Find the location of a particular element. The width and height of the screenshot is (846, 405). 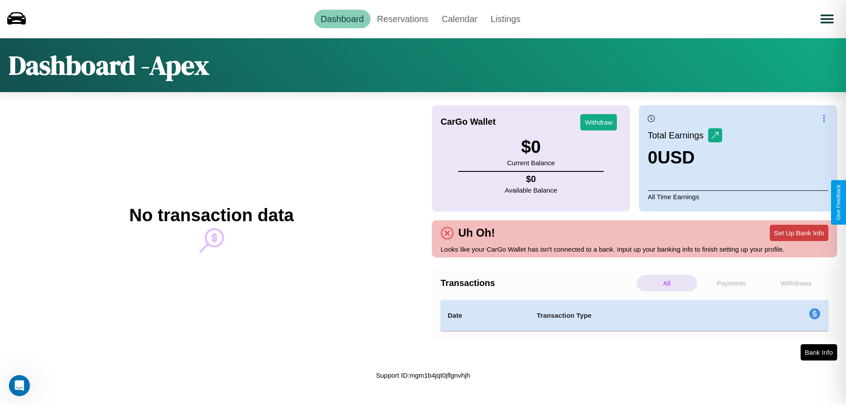

p: Support ID: mgm1b4jqt0jflgnvhjh is located at coordinates (423, 375).